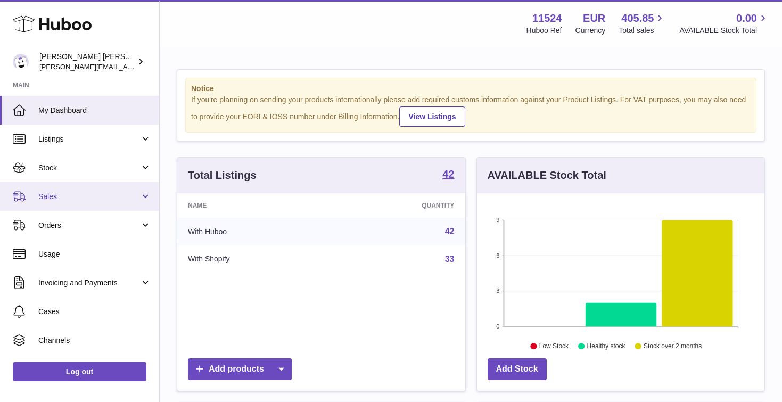 The height and width of the screenshot is (402, 782). Describe the element at coordinates (239, 369) in the screenshot. I see `a: Add products` at that location.